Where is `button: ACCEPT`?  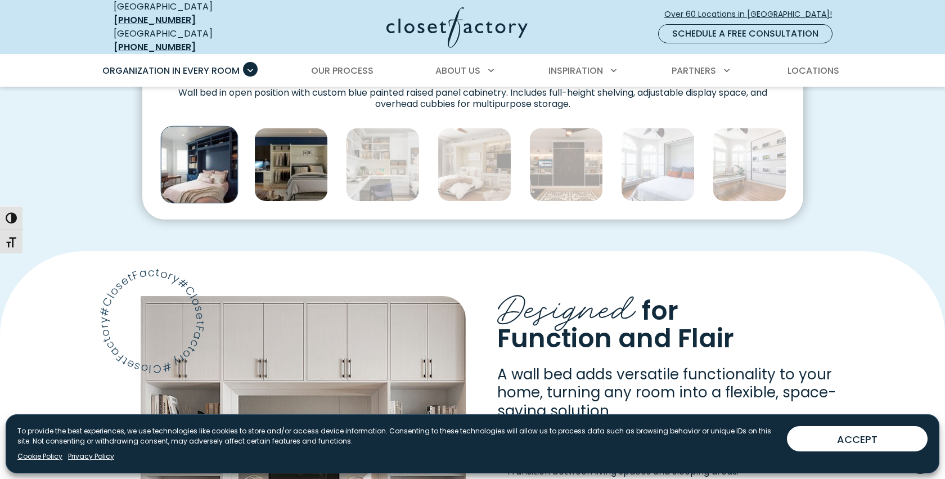 button: ACCEPT is located at coordinates (857, 438).